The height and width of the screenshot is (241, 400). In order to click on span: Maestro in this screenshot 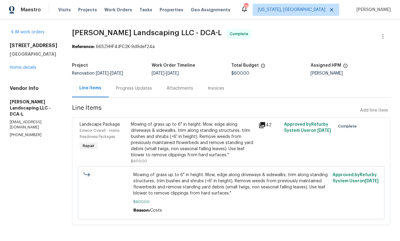, I will do `click(31, 10)`.